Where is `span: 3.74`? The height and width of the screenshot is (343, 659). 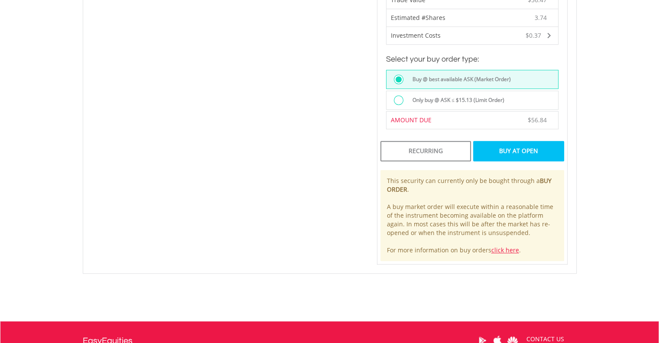
span: 3.74 is located at coordinates (541, 18).